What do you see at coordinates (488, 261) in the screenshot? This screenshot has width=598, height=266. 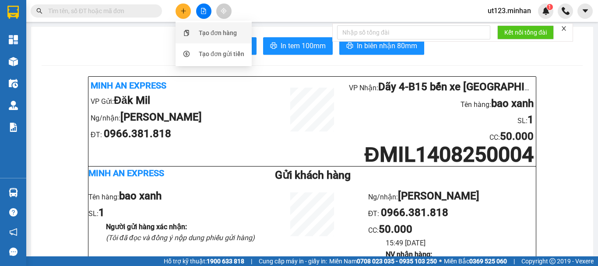 I see `strong: 0369 525 060` at bounding box center [488, 261].